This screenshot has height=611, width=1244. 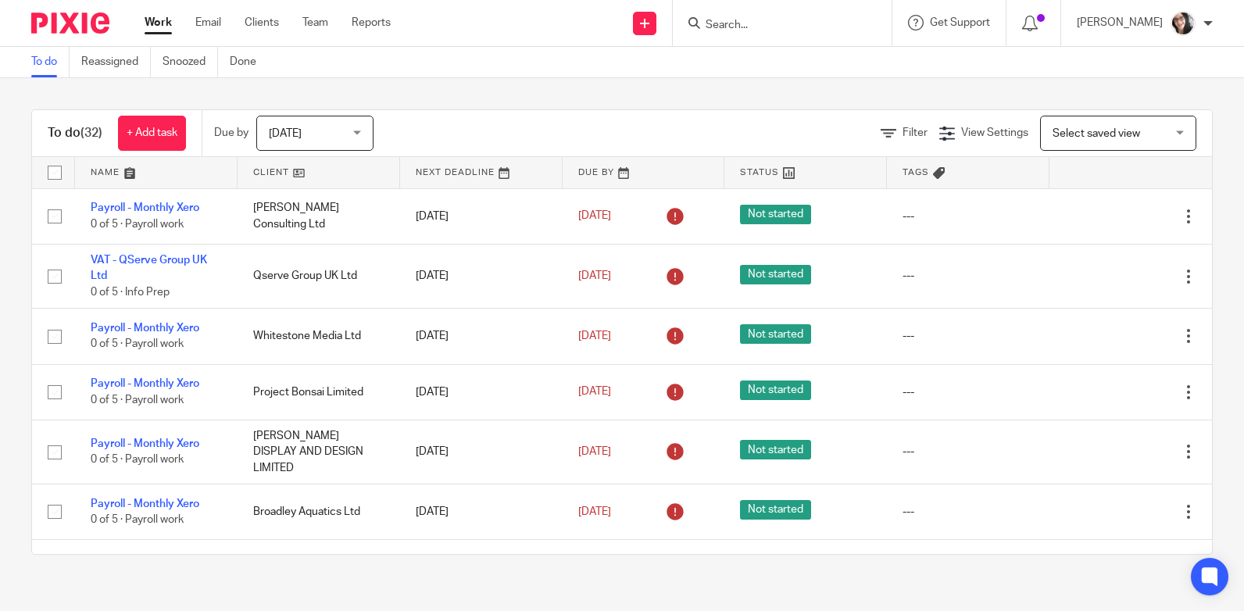 What do you see at coordinates (960, 23) in the screenshot?
I see `span: Get Support` at bounding box center [960, 23].